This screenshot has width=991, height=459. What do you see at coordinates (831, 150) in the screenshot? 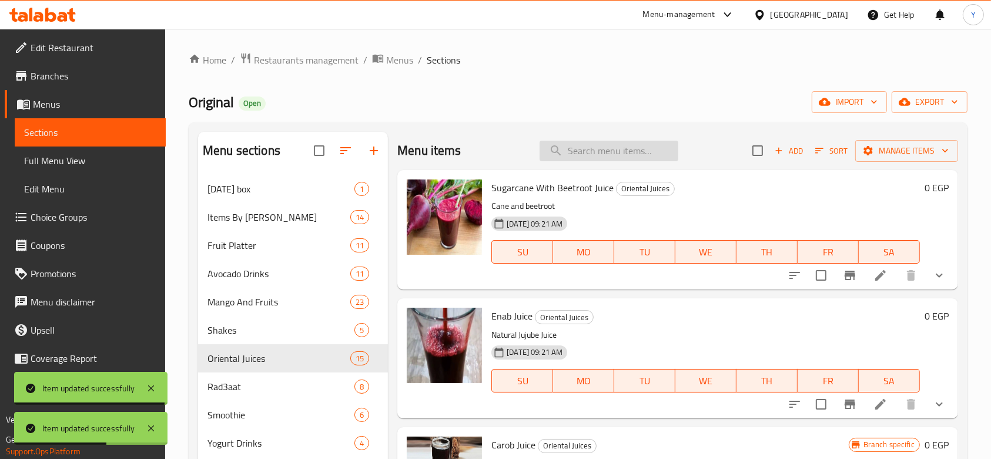
I see `span: Sort` at bounding box center [831, 150].